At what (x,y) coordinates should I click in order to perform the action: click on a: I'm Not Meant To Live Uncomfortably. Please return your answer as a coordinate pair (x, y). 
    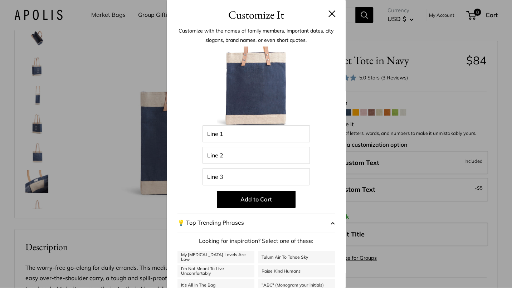
    Looking at the image, I should click on (216, 271).